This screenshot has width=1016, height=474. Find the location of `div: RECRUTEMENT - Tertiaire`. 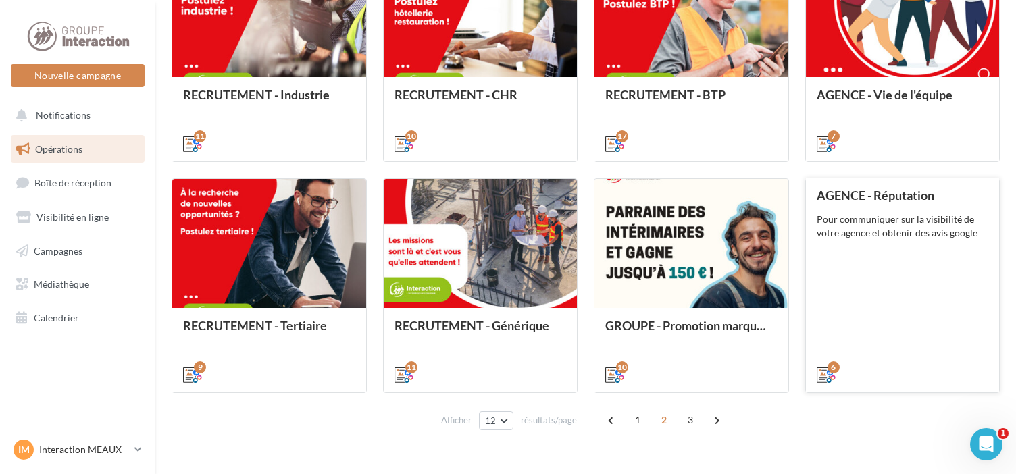

div: RECRUTEMENT - Tertiaire is located at coordinates (269, 332).